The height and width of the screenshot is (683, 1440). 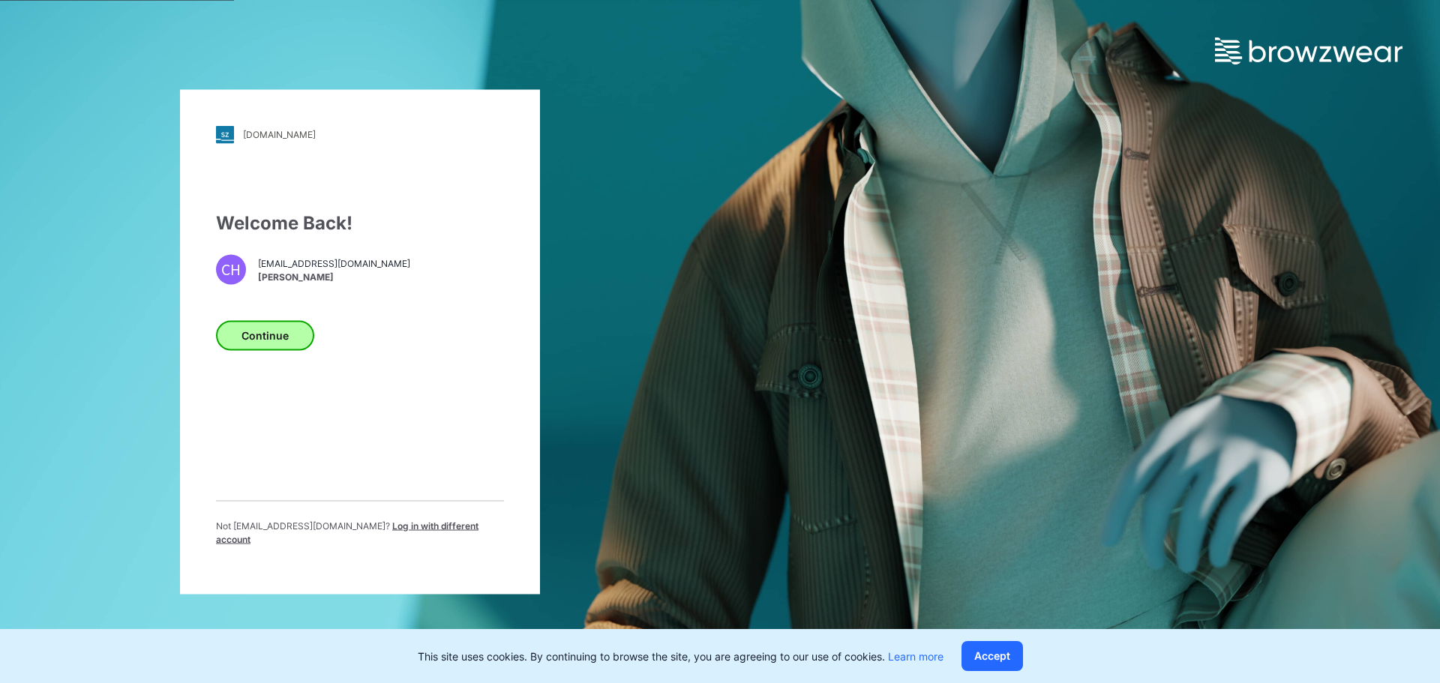 What do you see at coordinates (231, 269) in the screenshot?
I see `div: CH` at bounding box center [231, 269].